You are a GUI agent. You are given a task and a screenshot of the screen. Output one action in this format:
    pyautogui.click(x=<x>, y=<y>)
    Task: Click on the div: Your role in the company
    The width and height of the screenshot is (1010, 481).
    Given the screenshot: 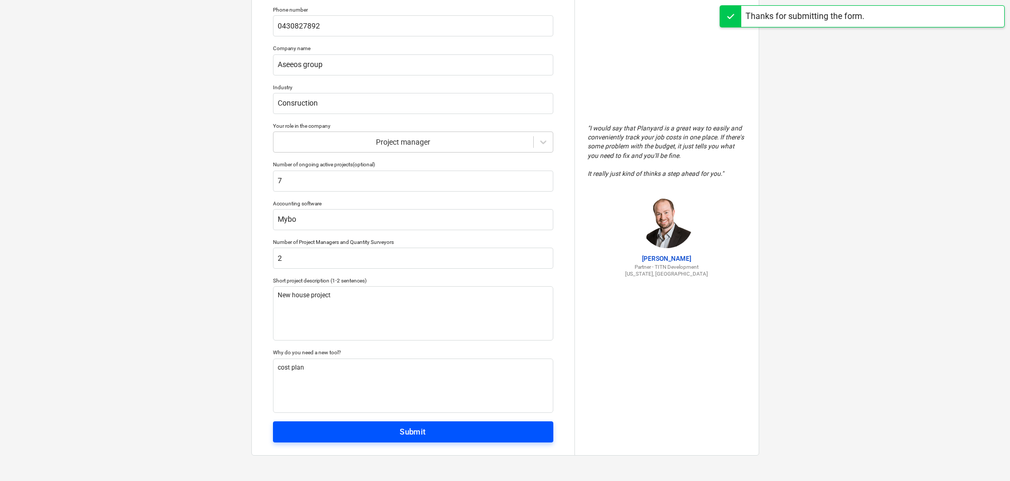 What is the action you would take?
    pyautogui.click(x=413, y=126)
    